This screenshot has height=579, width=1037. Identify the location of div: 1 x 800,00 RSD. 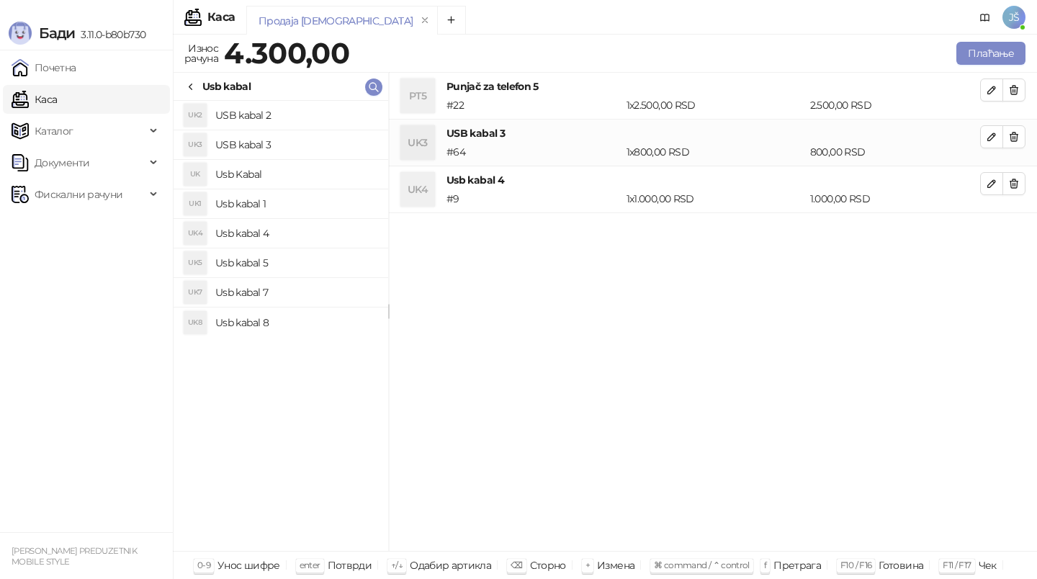
(715, 152).